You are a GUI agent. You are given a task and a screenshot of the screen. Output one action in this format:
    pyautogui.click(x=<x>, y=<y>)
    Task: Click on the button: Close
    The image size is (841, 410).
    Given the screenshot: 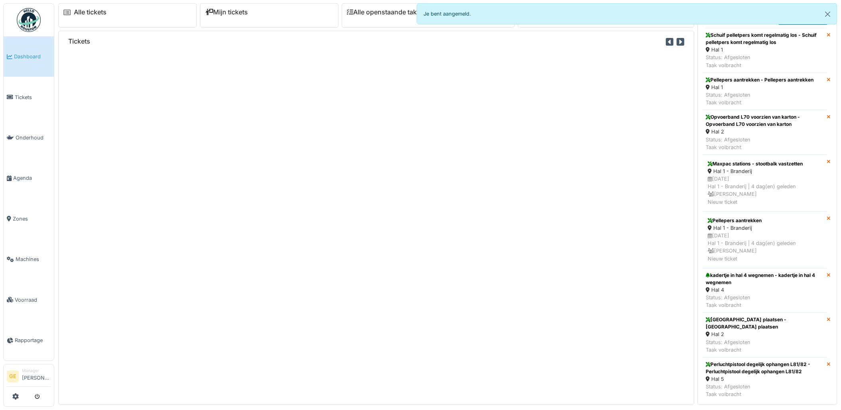 What is the action you would take?
    pyautogui.click(x=828, y=14)
    